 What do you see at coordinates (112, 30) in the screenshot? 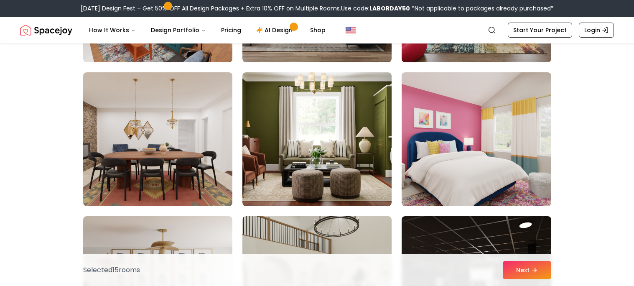
I see `button: How It Works` at bounding box center [112, 30].